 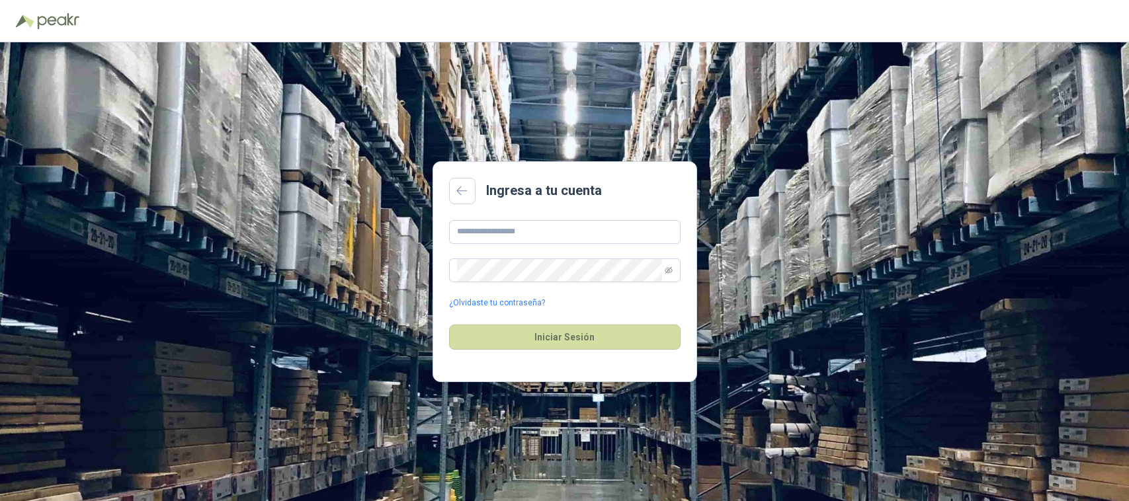 What do you see at coordinates (543, 190) in the screenshot?
I see `h2: Ingresa a tu cuenta` at bounding box center [543, 190].